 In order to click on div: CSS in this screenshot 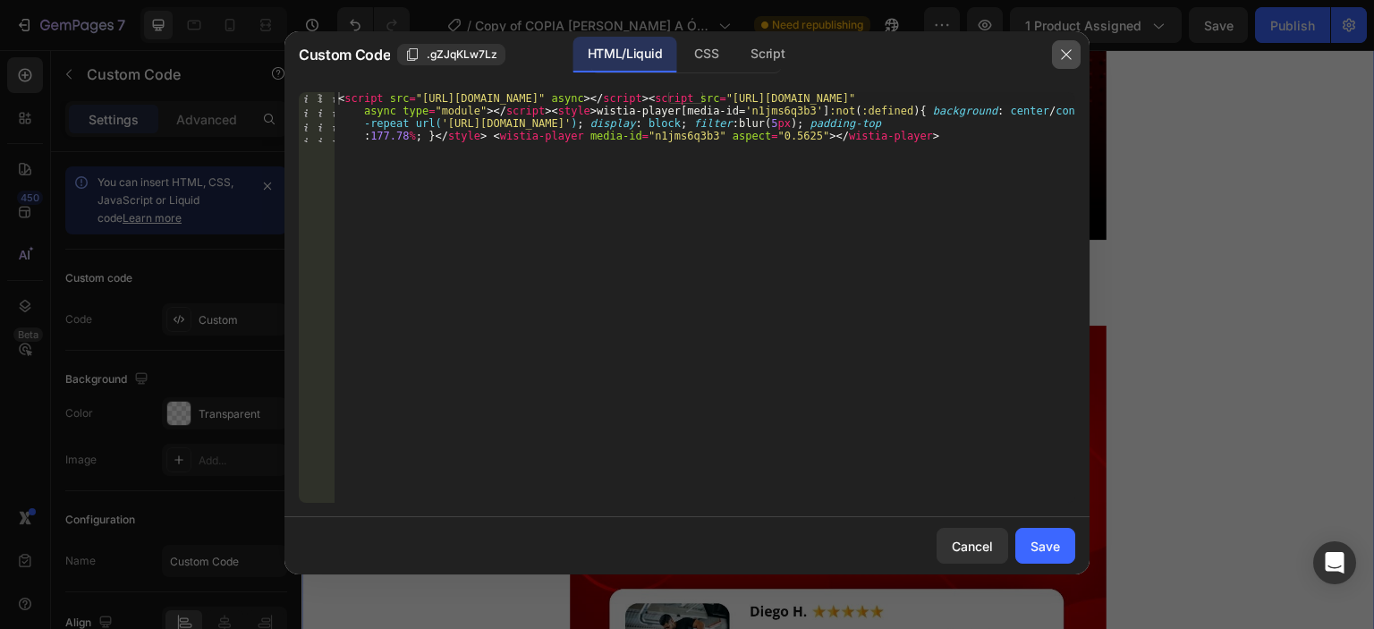, I will do `click(706, 55)`.